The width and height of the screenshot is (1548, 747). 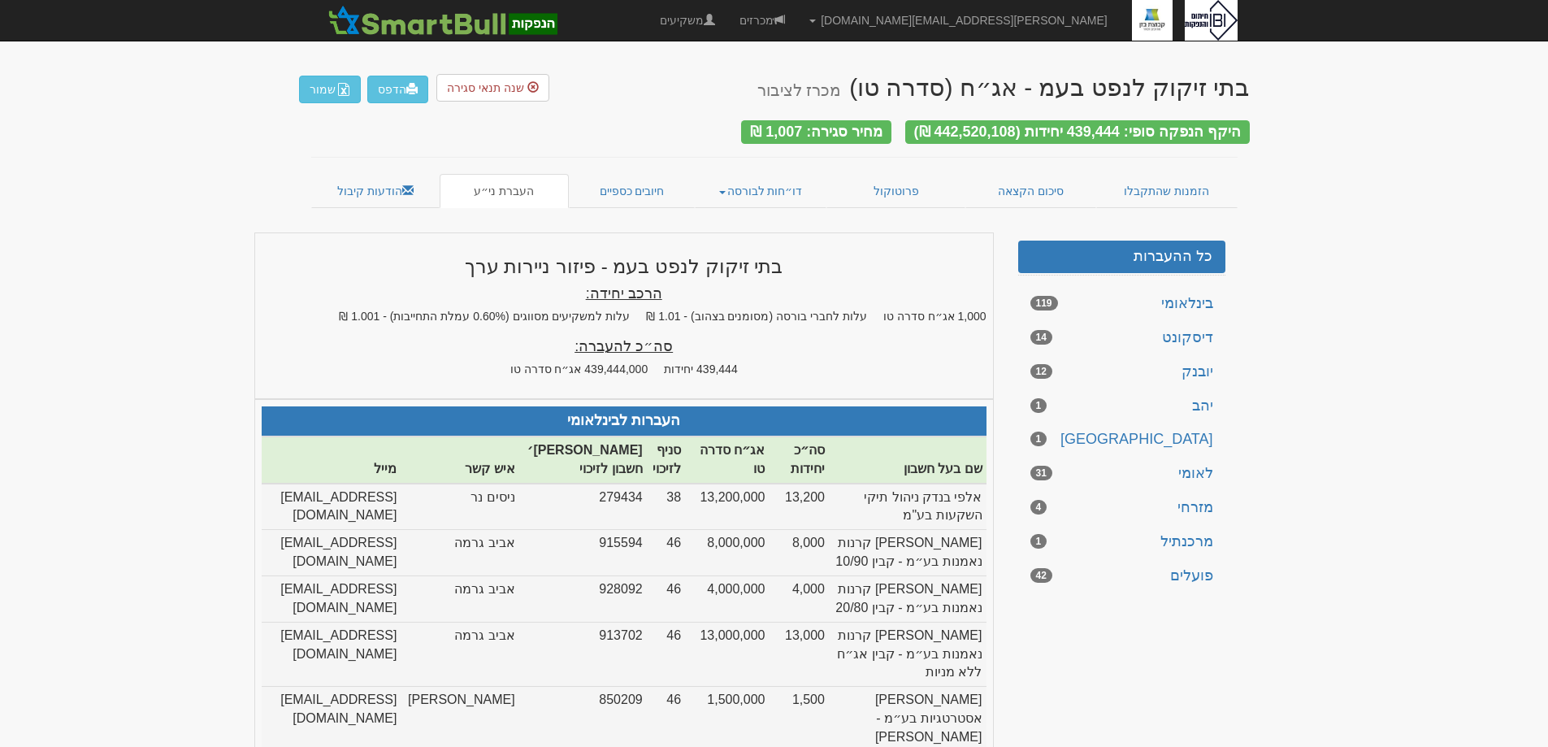 What do you see at coordinates (1077, 132) in the screenshot?
I see `div: היקף הנפקה סופי: 439,444 יחידות (442,520,108 ₪)` at bounding box center [1077, 132].